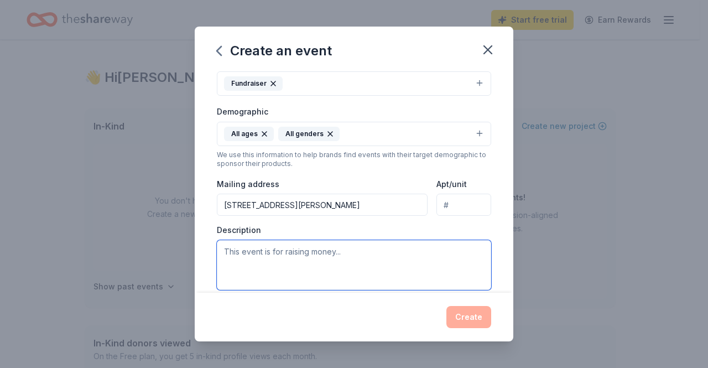 The image size is (708, 368). Describe the element at coordinates (309, 134) in the screenshot. I see `div: All genders` at that location.